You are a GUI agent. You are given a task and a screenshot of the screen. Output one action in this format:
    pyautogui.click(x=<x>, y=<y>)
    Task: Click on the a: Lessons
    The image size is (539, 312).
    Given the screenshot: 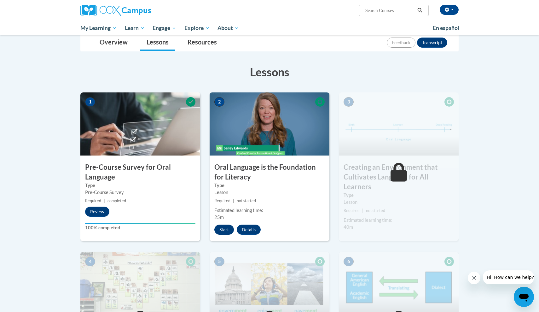 What is the action you would take?
    pyautogui.click(x=157, y=43)
    